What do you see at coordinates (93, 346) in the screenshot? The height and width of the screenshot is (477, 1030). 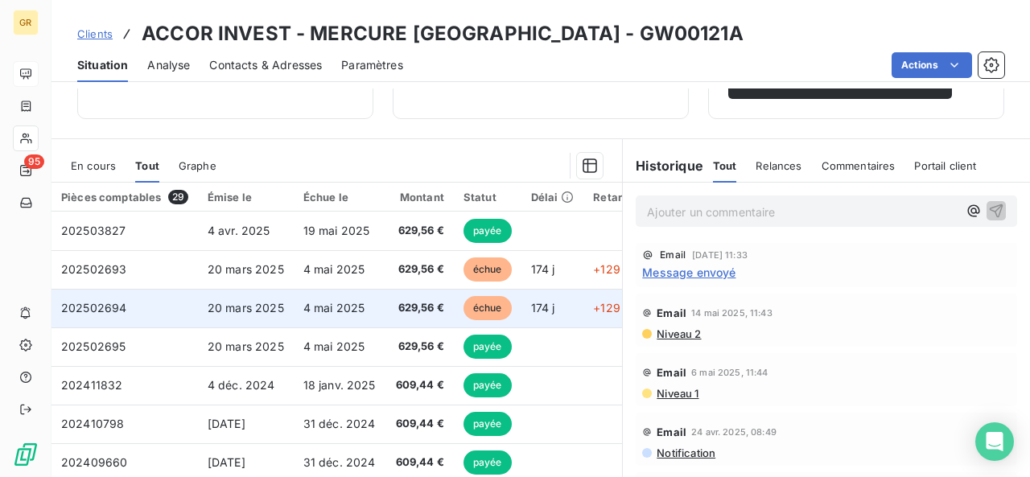 I see `span: 202502695` at bounding box center [93, 346].